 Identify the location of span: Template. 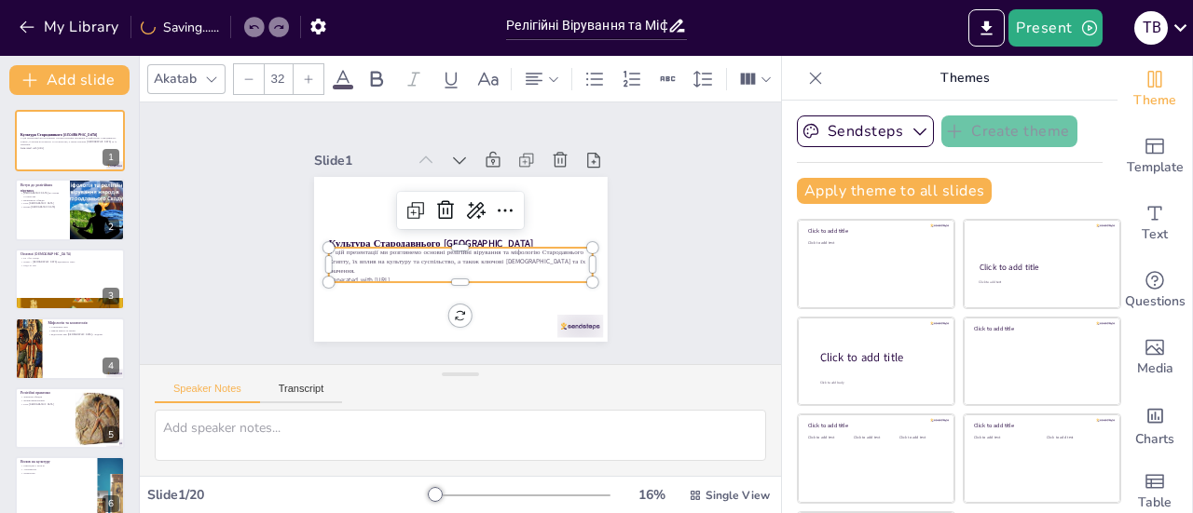
(1154, 168).